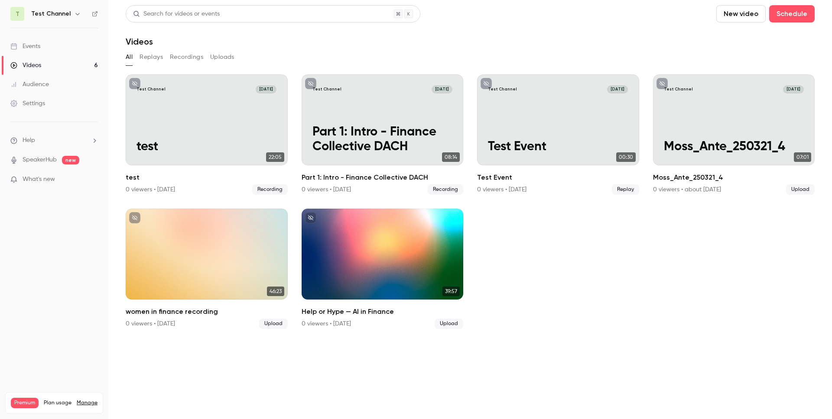 The height and width of the screenshot is (419, 832). What do you see at coordinates (383, 178) in the screenshot?
I see `h2: Part 1: Intro - Finance Collective DACH` at bounding box center [383, 178].